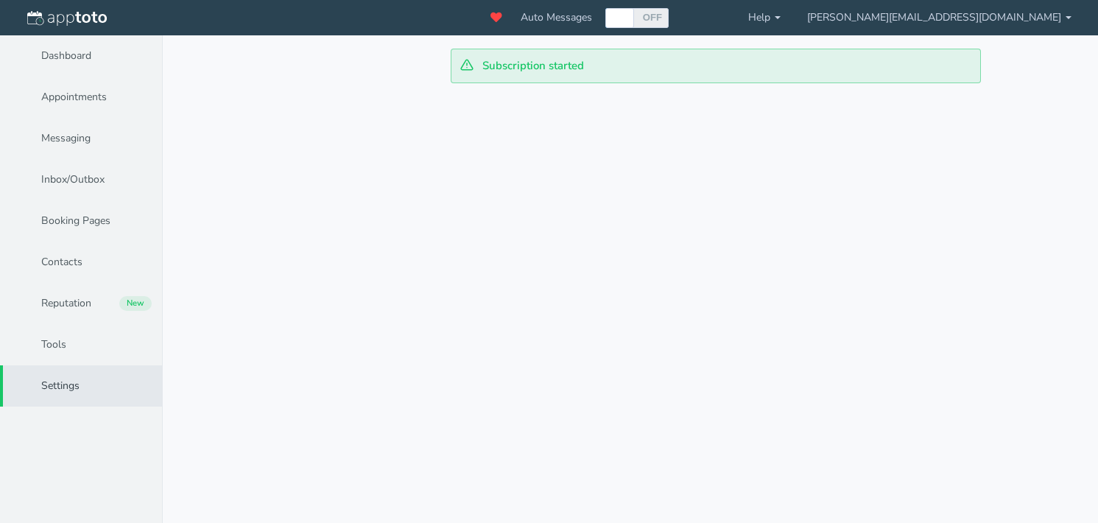 Image resolution: width=1098 pixels, height=523 pixels. What do you see at coordinates (54, 345) in the screenshot?
I see `span: Tools` at bounding box center [54, 345].